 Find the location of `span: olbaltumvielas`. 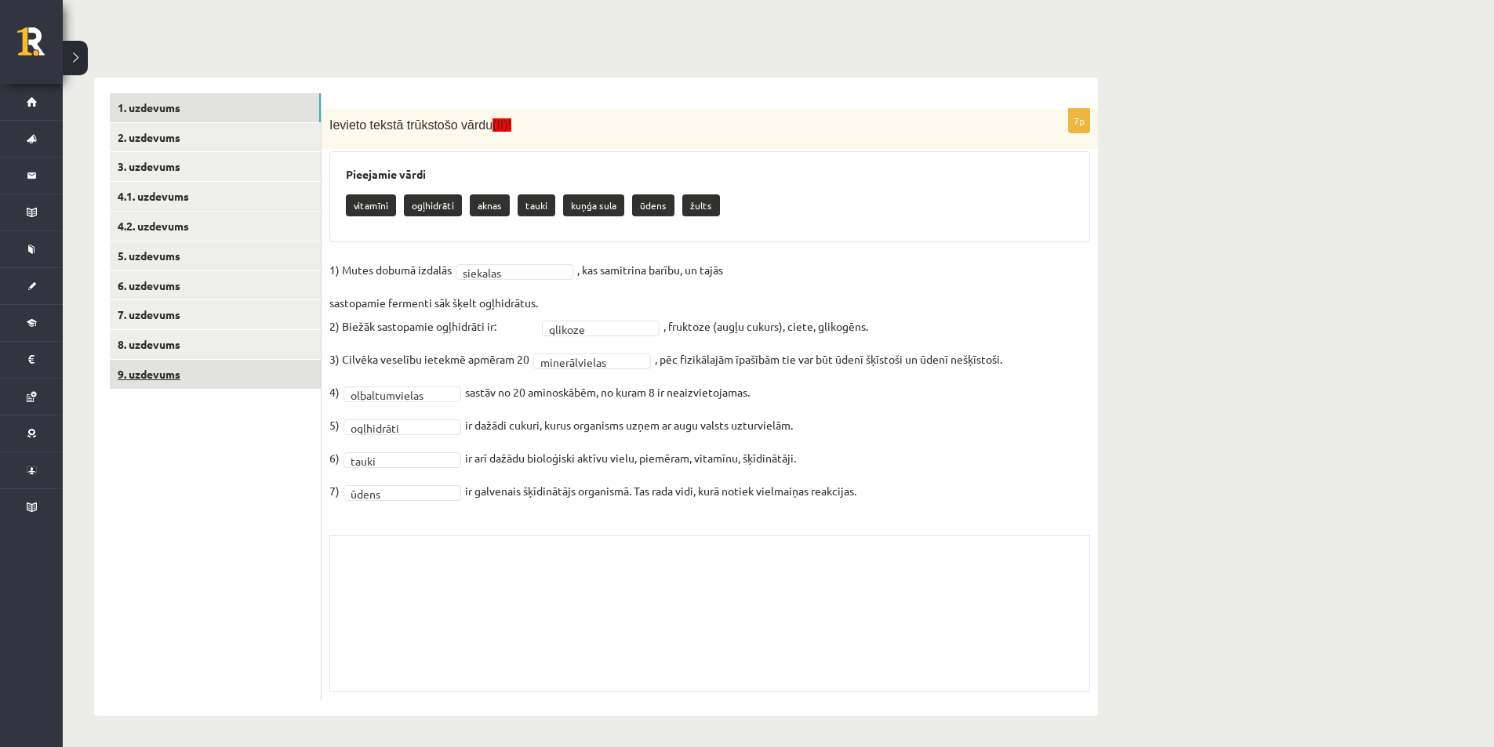

span: olbaltumvielas is located at coordinates (395, 395).